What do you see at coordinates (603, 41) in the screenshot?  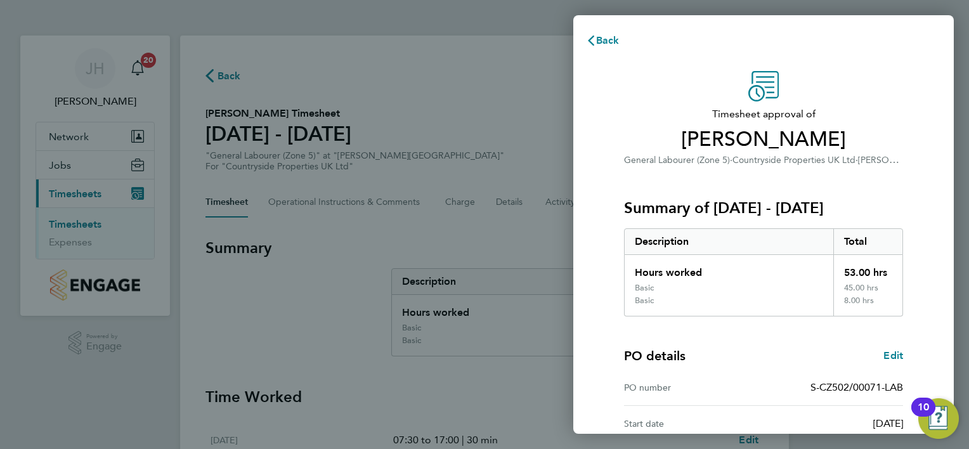 I see `button: Back` at bounding box center [603, 41].